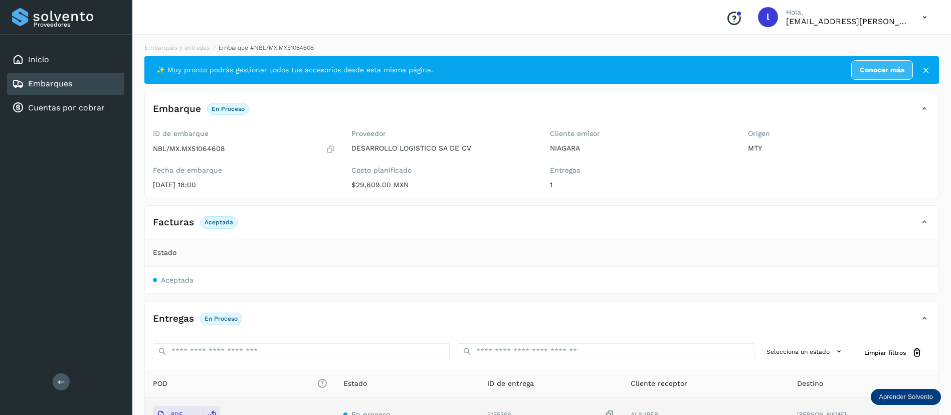  What do you see at coordinates (541, 48) in the screenshot?
I see `nav: breadcrumb` at bounding box center [541, 48].